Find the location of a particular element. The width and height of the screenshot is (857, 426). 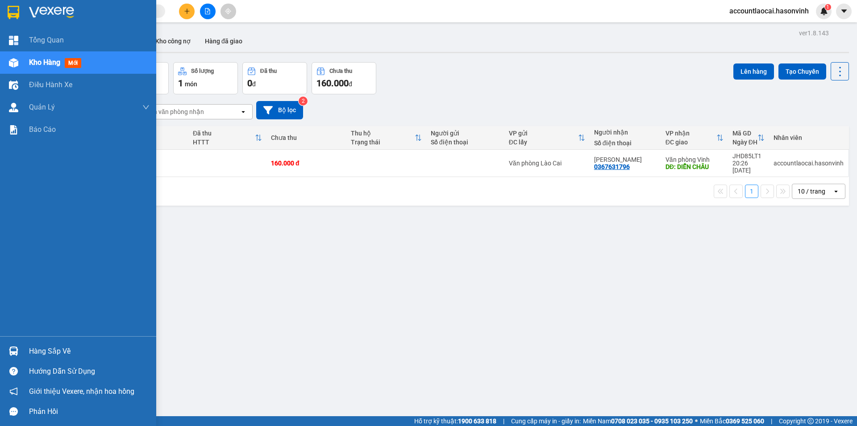

span: plus is located at coordinates (187, 11).